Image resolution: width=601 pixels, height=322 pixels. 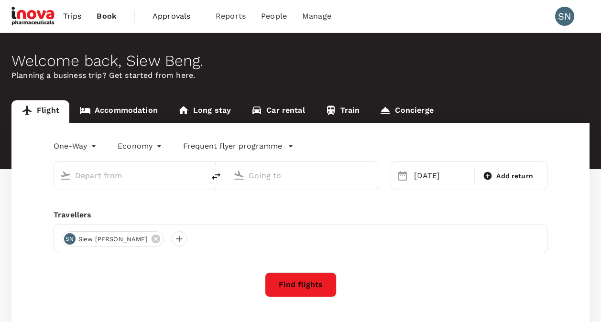 I want to click on button: Frequent flyer programme, so click(x=238, y=146).